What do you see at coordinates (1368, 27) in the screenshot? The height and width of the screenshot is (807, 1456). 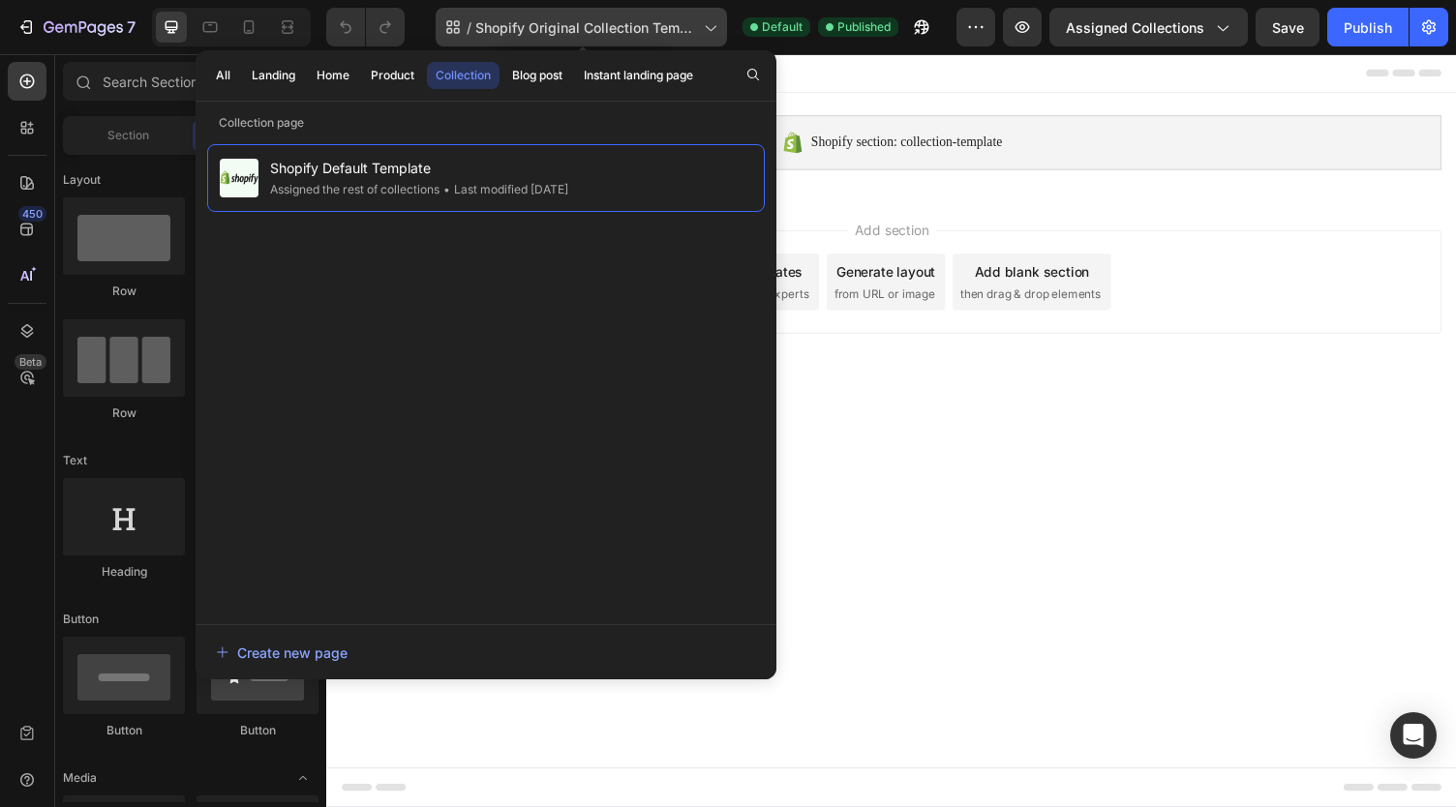 I see `button: Publish` at bounding box center [1368, 27].